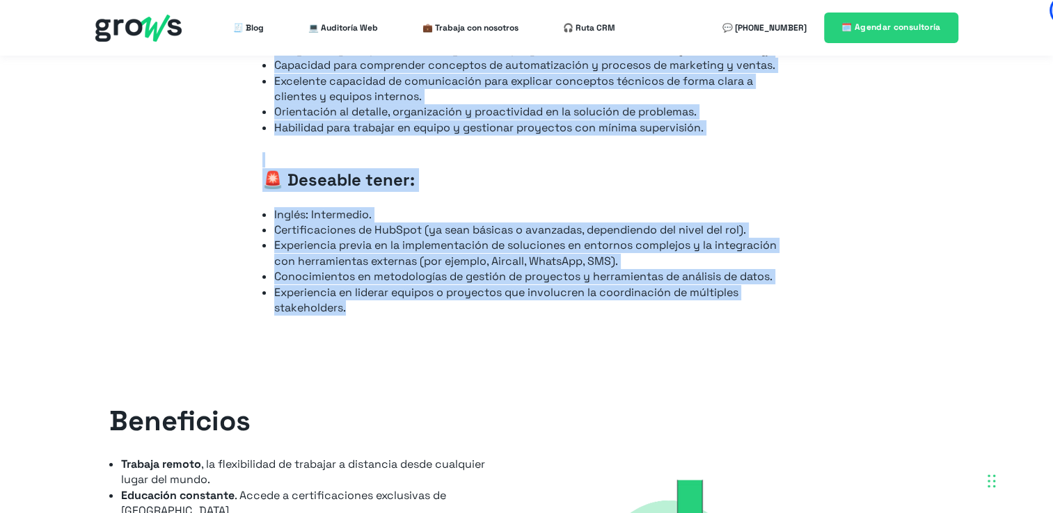 The image size is (1053, 513). Describe the element at coordinates (532, 301) in the screenshot. I see `li: Experiencia en liderar equipos o proyectos que involucren la coordinación de múltiples stakeholders.` at that location.